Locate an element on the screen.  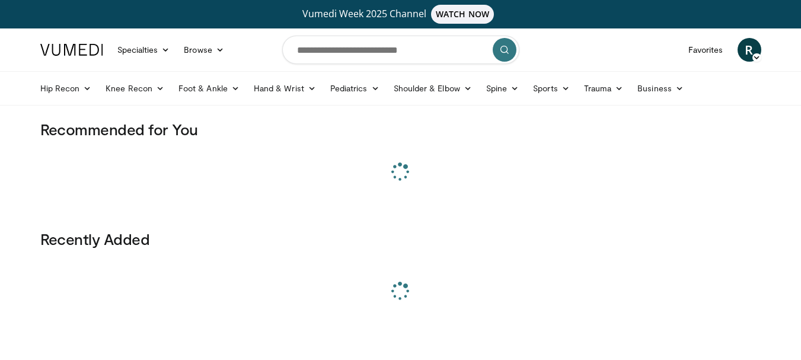
h3: Recently Added is located at coordinates (401, 239).